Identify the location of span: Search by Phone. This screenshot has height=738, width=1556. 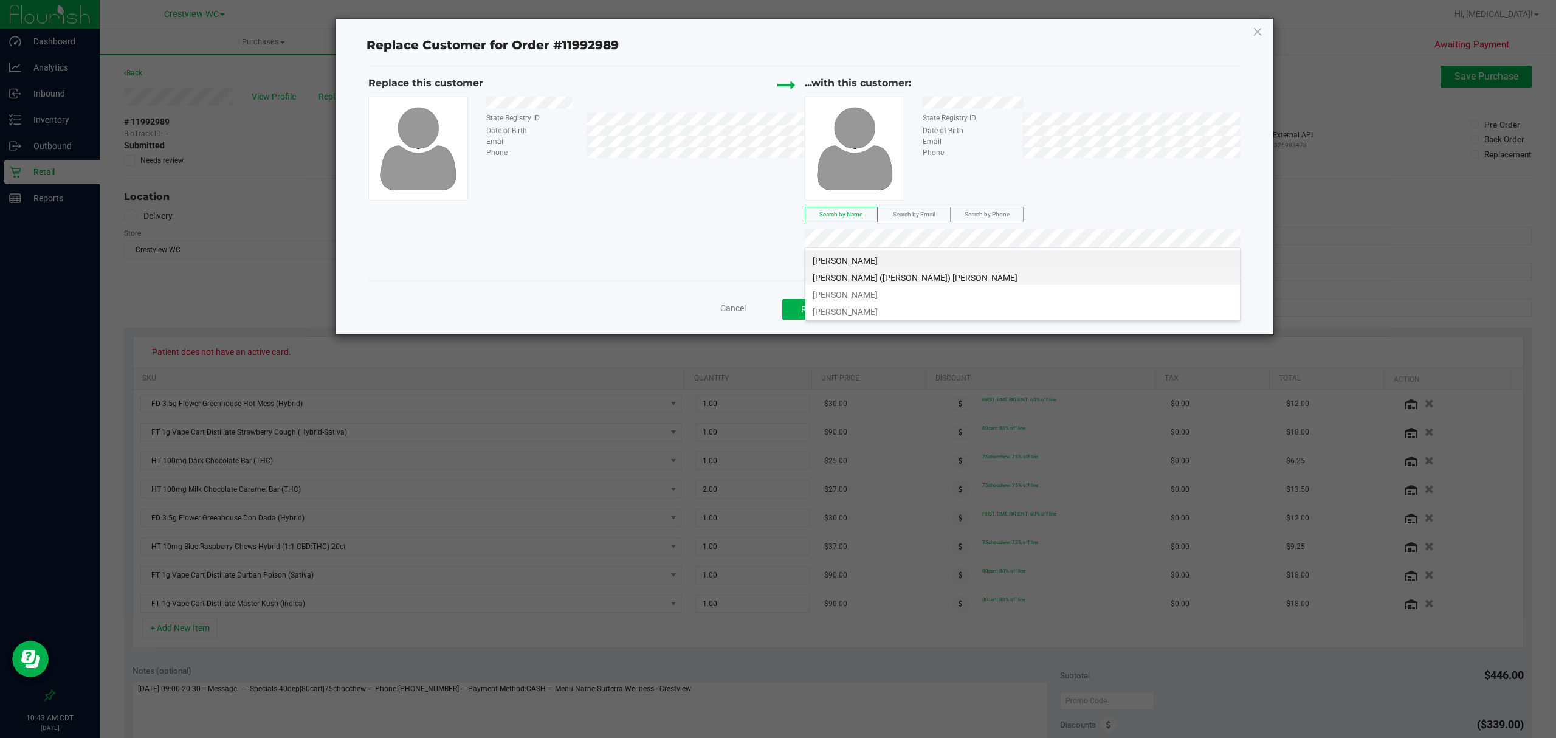
(987, 214).